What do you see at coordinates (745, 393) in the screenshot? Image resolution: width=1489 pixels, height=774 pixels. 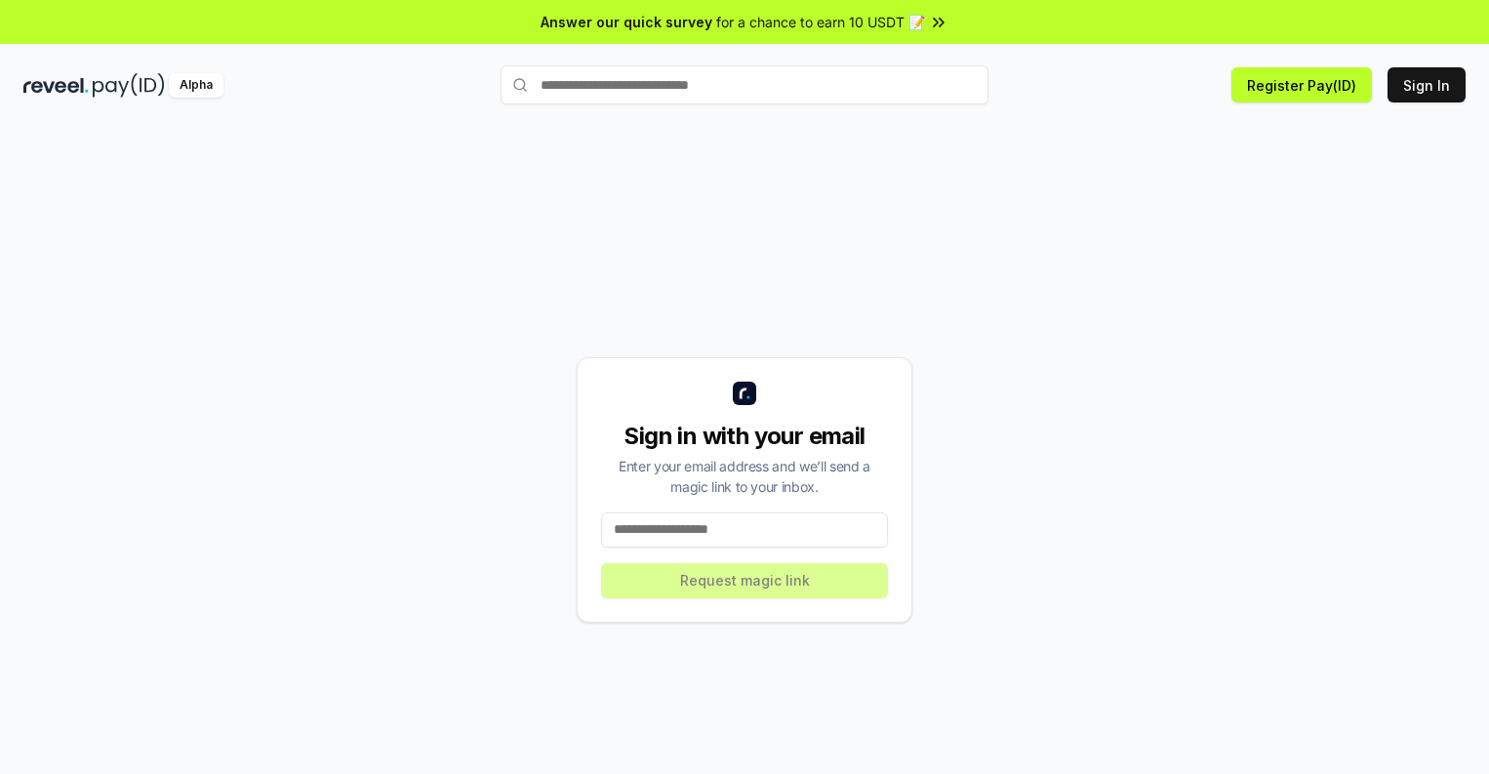 I see `img: logo_small` at bounding box center [745, 393].